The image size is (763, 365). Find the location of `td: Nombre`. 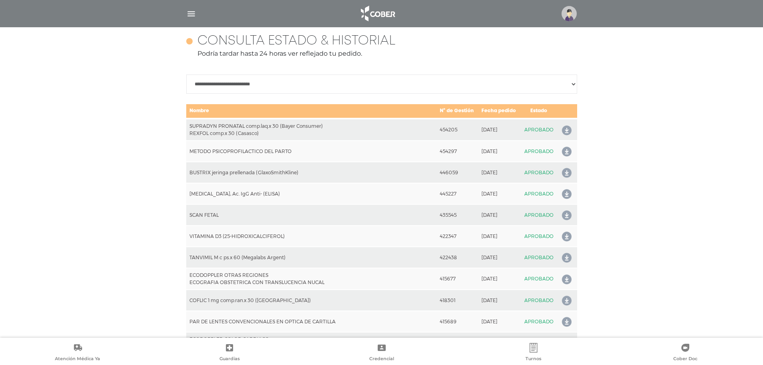

td: Nombre is located at coordinates (312, 111).